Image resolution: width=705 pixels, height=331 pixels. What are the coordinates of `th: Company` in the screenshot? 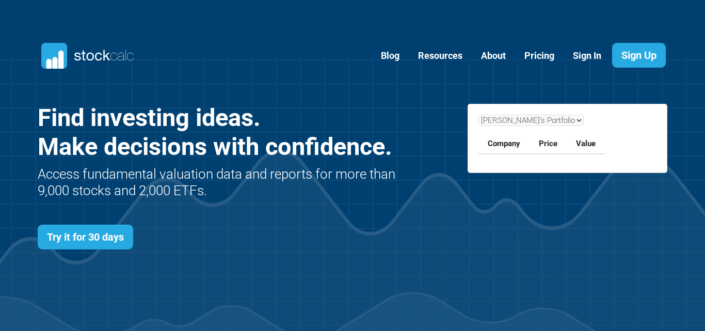 It's located at (503, 144).